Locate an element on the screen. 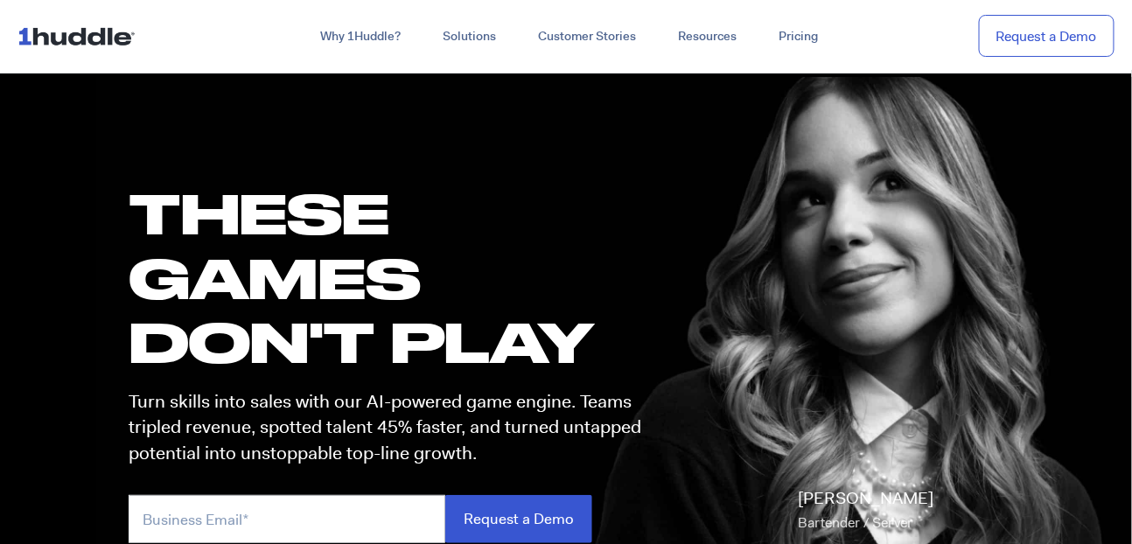 The image size is (1132, 544). a: Solutions is located at coordinates (469, 37).